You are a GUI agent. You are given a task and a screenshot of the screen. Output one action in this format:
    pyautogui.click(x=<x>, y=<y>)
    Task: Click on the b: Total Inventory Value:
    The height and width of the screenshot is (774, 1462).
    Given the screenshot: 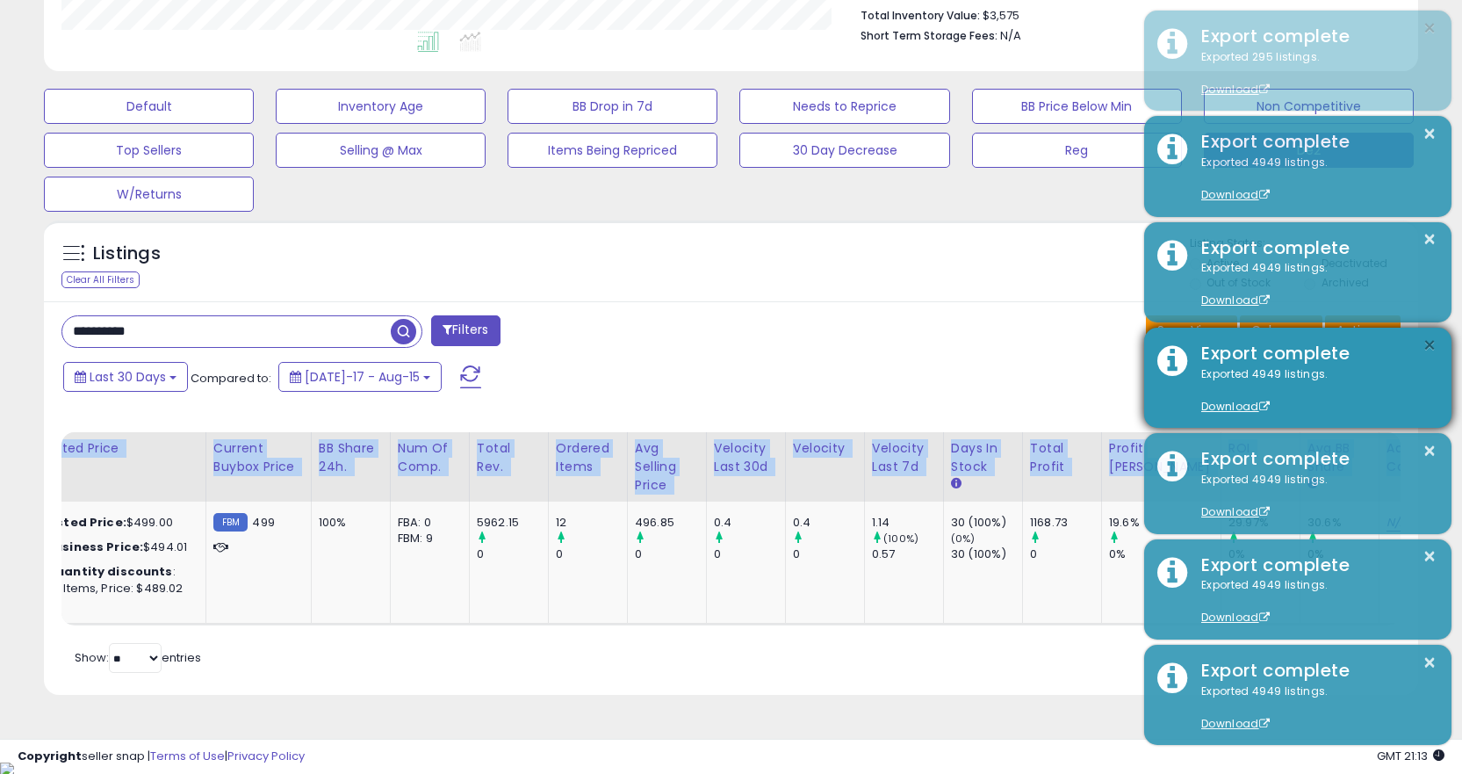 What is the action you would take?
    pyautogui.click(x=920, y=15)
    